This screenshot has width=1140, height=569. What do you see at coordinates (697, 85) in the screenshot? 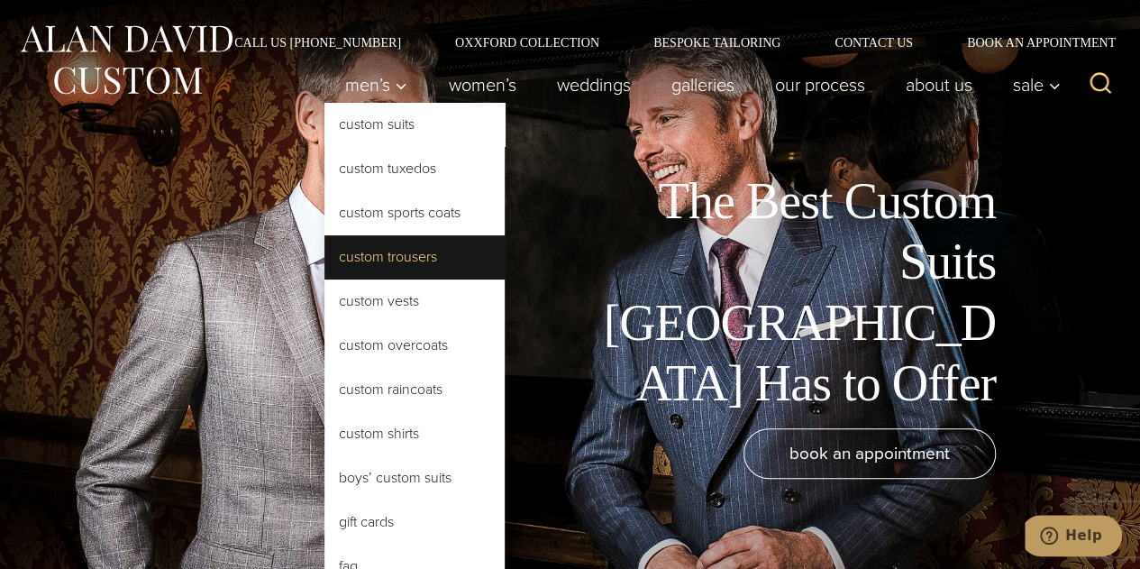
I see `nav: Primary Navigation` at bounding box center [697, 85].